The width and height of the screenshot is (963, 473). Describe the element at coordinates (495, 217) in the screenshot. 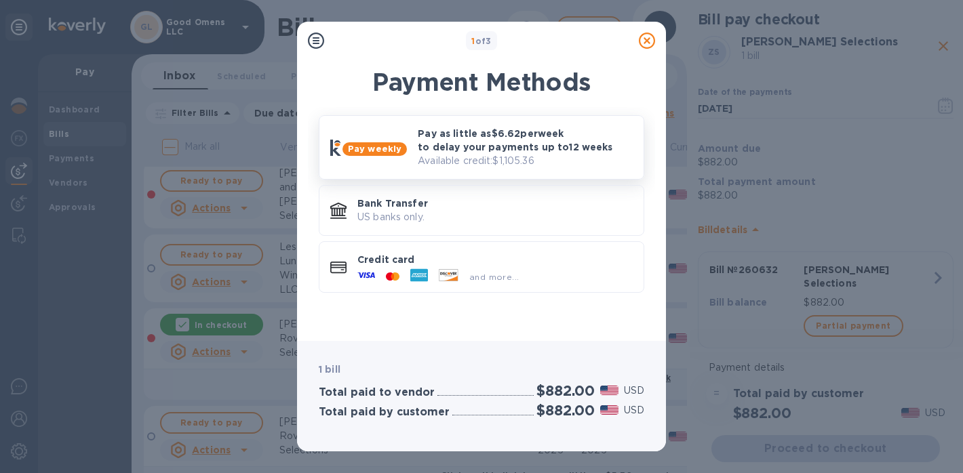

I see `p: US banks only.` at that location.